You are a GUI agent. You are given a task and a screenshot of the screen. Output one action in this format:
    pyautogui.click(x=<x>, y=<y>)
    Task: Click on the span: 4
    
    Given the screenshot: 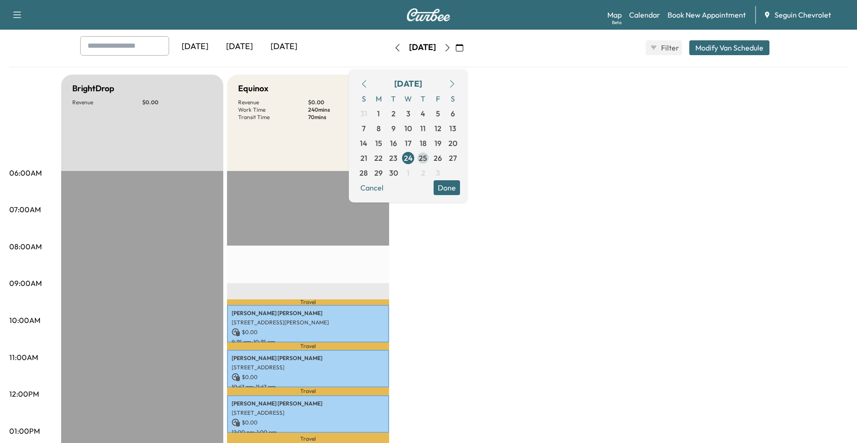 What is the action you would take?
    pyautogui.click(x=423, y=114)
    